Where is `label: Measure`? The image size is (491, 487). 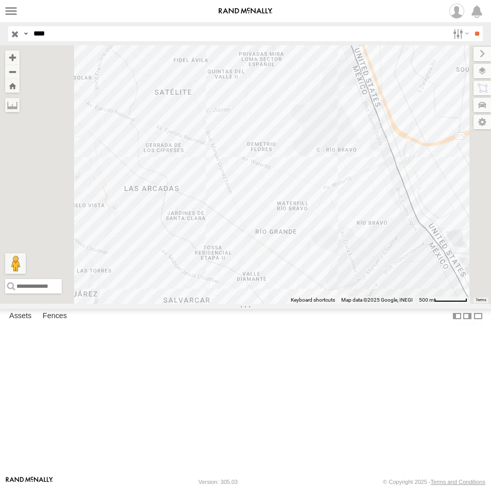
label: Measure is located at coordinates (12, 105).